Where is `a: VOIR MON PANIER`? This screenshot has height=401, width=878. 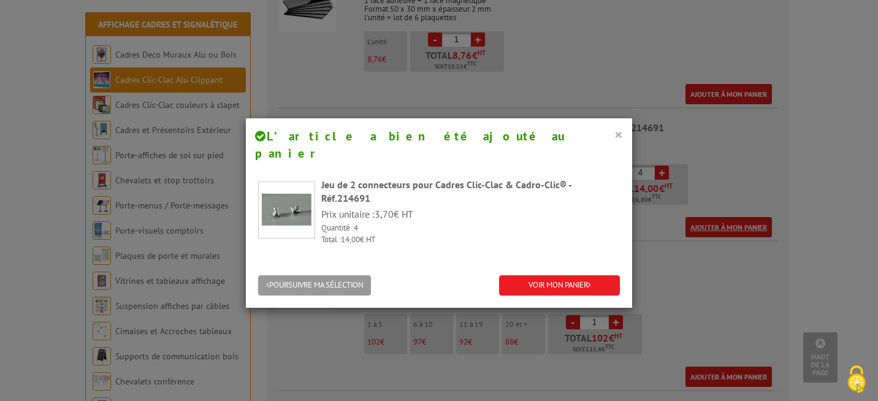 a: VOIR MON PANIER is located at coordinates (559, 285).